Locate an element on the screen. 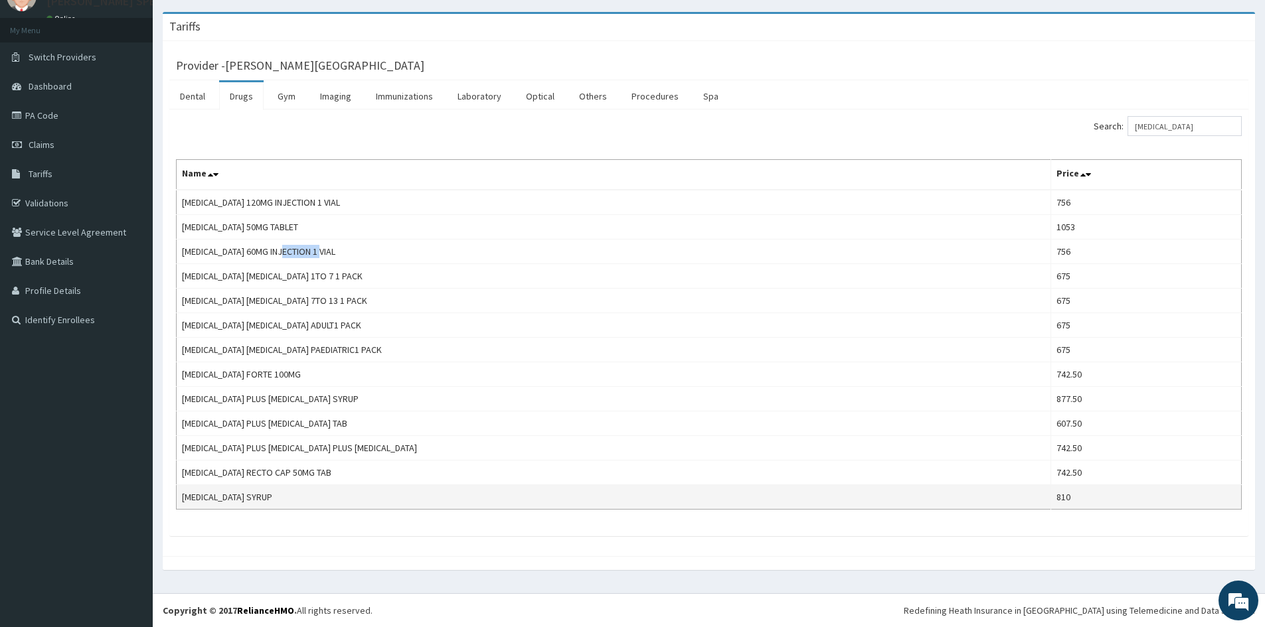  img: d_794563401_company_1708531726252_794563401 is located at coordinates (39, 83).